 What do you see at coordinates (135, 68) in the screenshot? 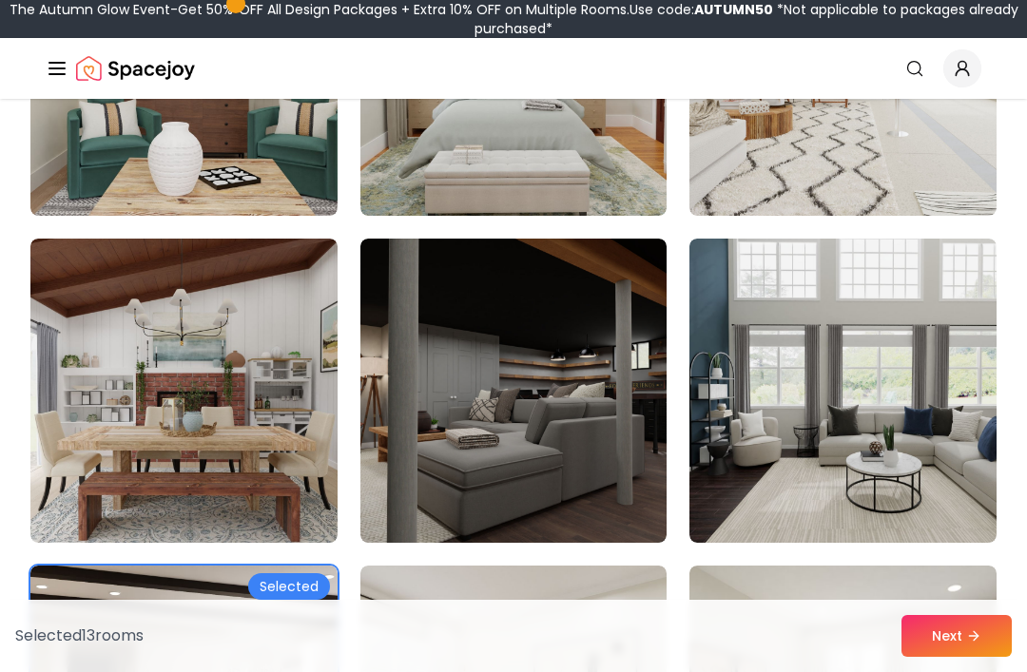
I see `a: Spacejoy` at bounding box center [135, 68].